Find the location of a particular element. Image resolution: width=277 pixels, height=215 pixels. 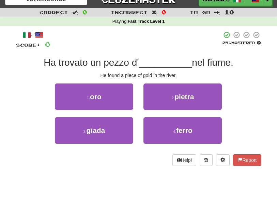

span: ferro is located at coordinates (184, 130).